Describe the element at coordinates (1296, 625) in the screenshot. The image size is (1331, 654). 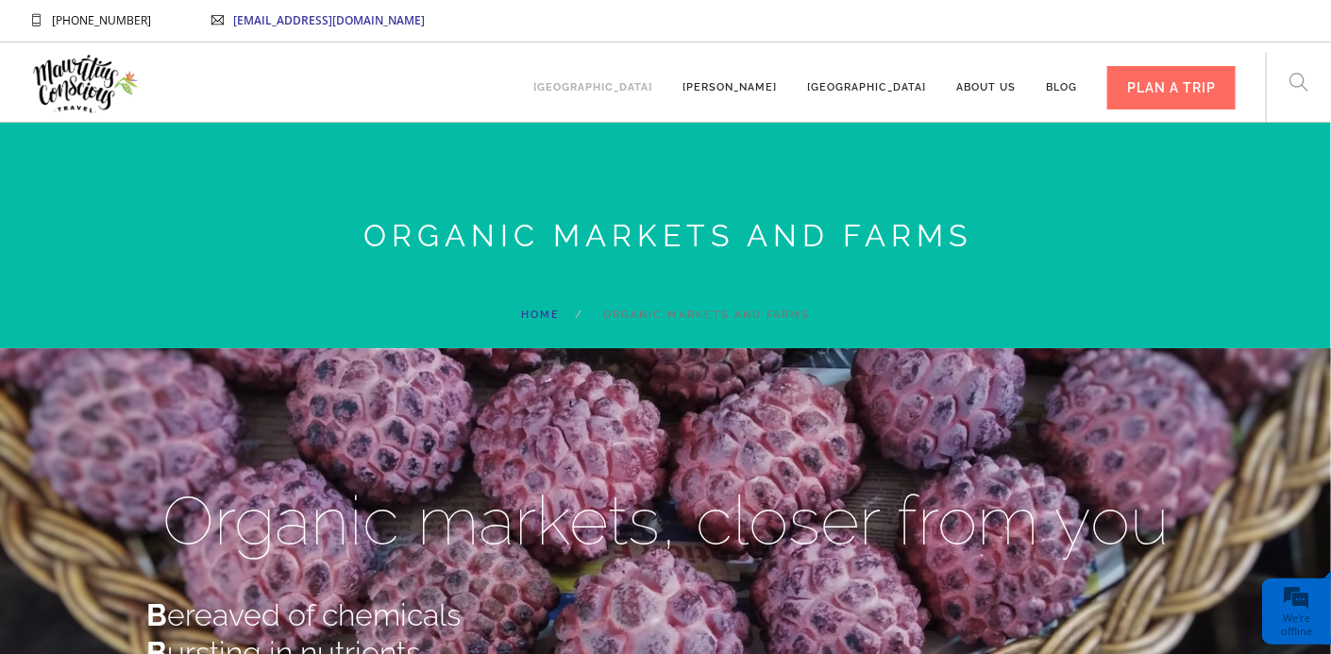
I see `div: We're offline` at that location.